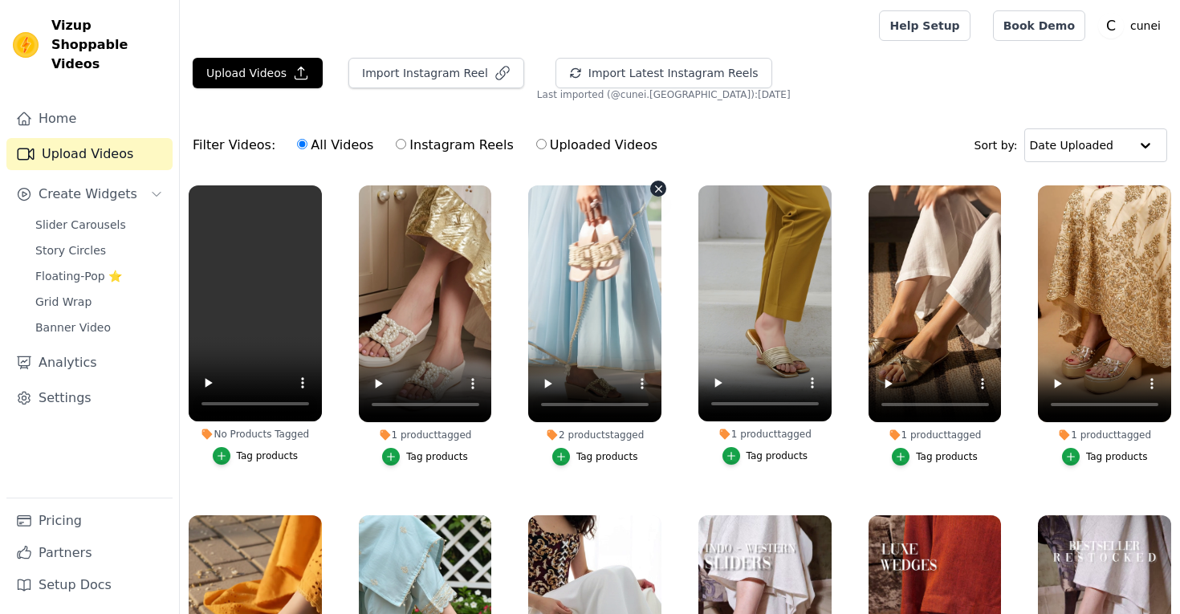 The width and height of the screenshot is (1180, 614). I want to click on button: Import Latest Instagram Reels, so click(664, 73).